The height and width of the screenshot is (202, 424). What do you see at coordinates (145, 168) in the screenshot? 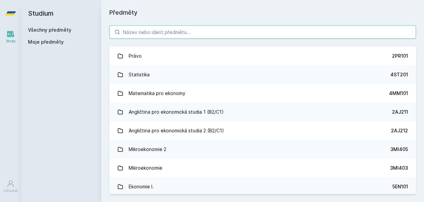
I see `div: Mikroekonomie` at bounding box center [145, 168].